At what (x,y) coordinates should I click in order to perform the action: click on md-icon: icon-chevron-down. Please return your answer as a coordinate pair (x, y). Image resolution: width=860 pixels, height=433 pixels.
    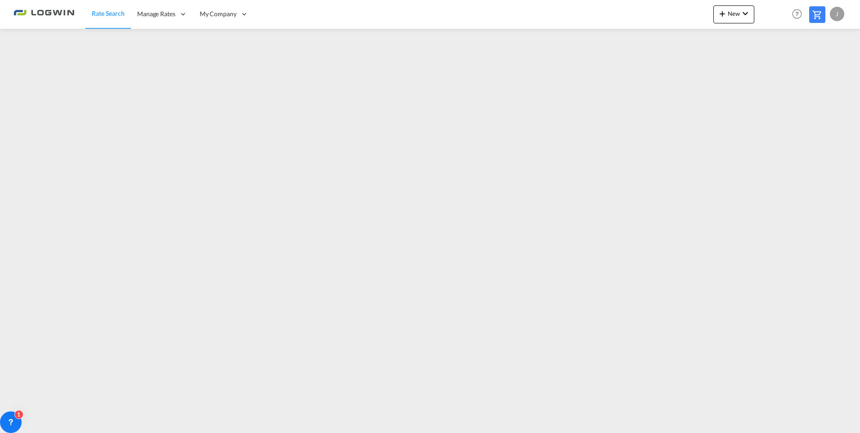
    Looking at the image, I should click on (746, 13).